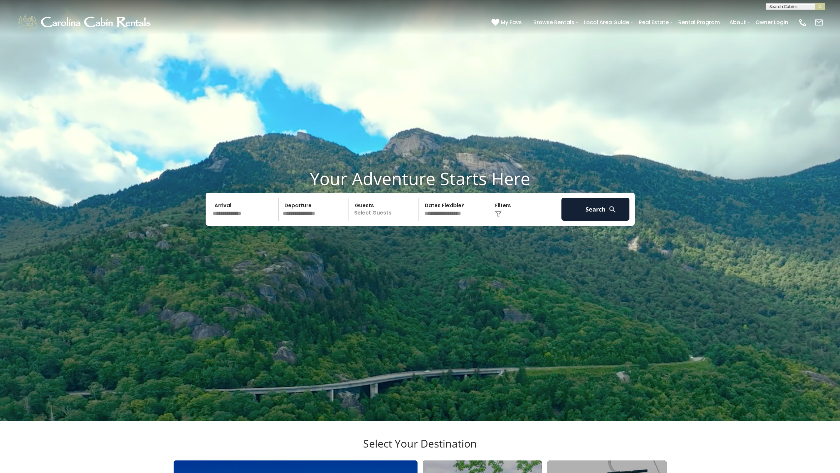 The width and height of the screenshot is (840, 473). What do you see at coordinates (738, 22) in the screenshot?
I see `a: About` at bounding box center [738, 22].